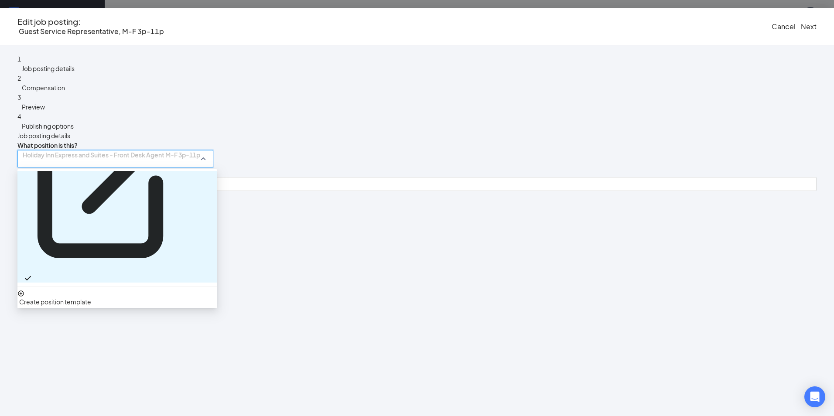  Describe the element at coordinates (19, 59) in the screenshot. I see `span: 1` at that location.